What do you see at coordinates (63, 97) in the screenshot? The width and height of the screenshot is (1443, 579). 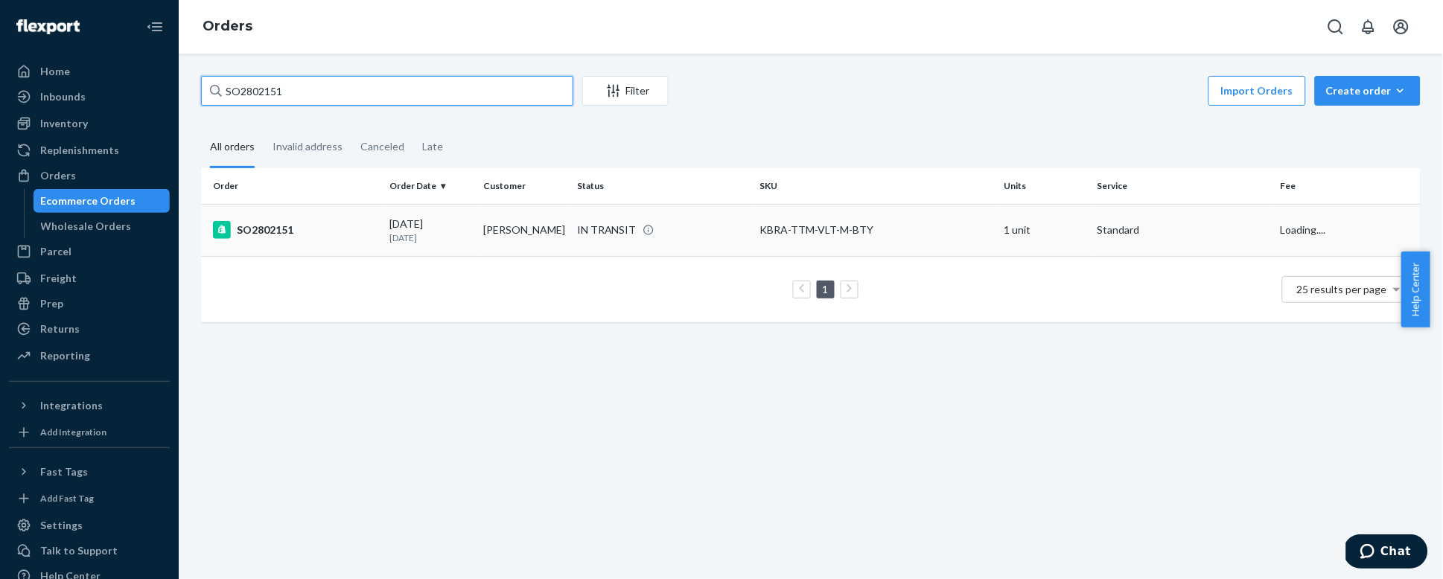 I see `div: Inbounds` at bounding box center [63, 97].